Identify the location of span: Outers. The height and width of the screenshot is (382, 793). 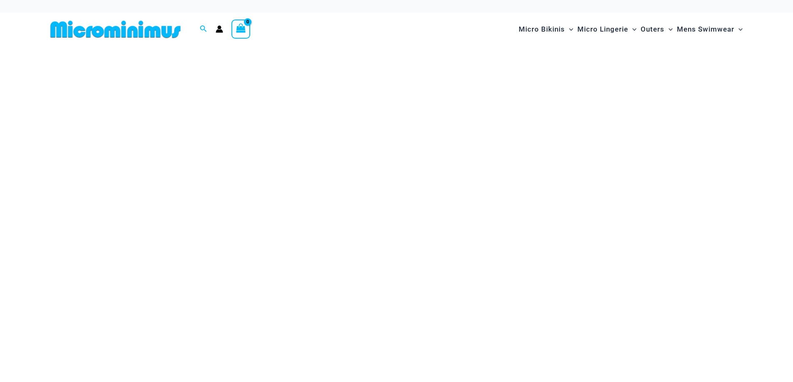
(652, 29).